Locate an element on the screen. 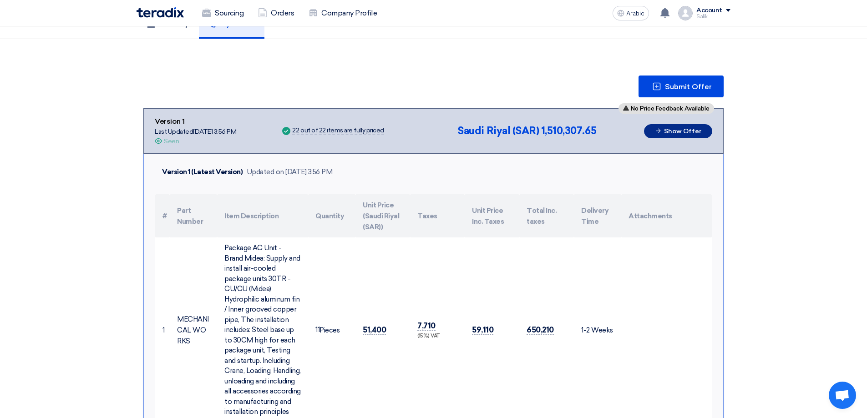 The image size is (867, 418). font: Arabic is located at coordinates (636, 13).